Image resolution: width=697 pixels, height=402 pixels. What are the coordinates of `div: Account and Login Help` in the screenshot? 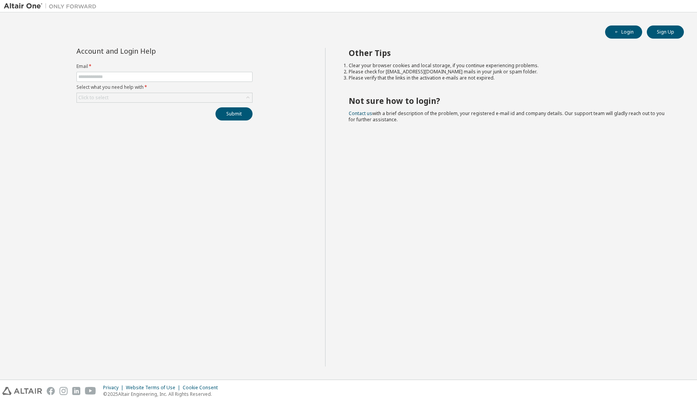 It's located at (147, 51).